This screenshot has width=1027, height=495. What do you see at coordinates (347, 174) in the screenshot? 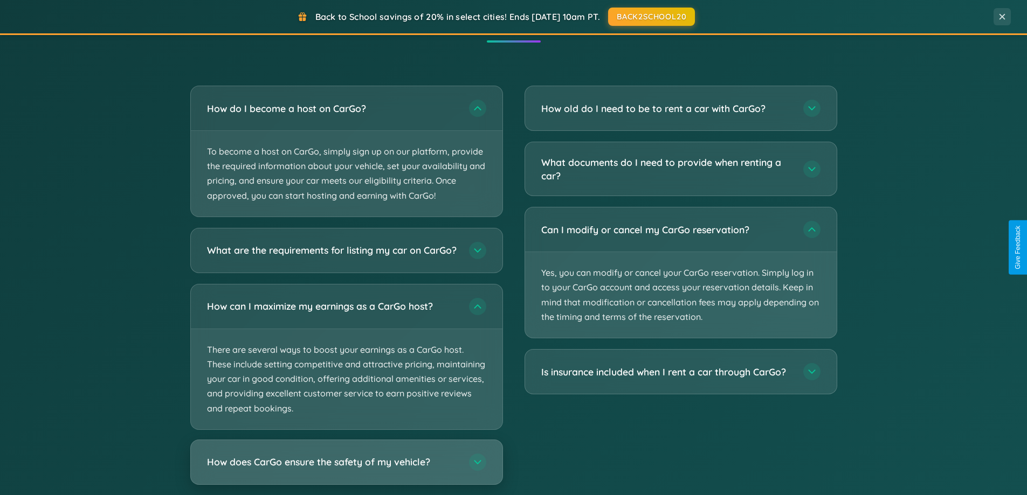
I see `p: To become a host on CarGo, simply sign up on our platform, provide the required information about...` at bounding box center [347, 174].